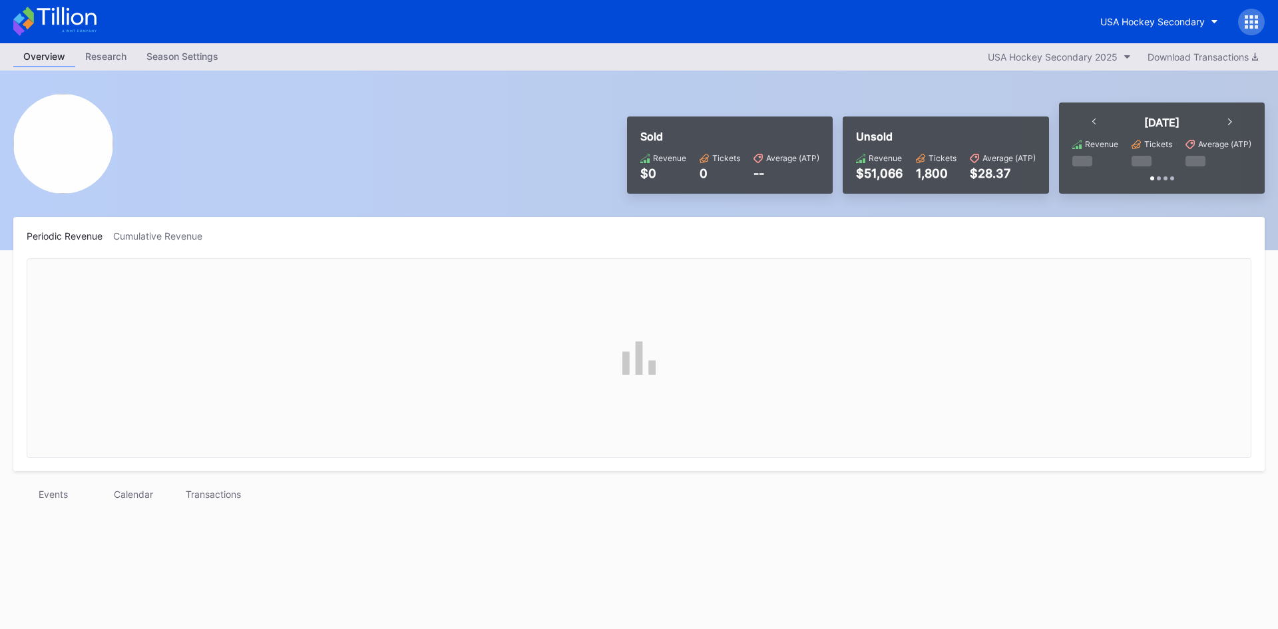  I want to click on div: Cumulative Revenue, so click(163, 236).